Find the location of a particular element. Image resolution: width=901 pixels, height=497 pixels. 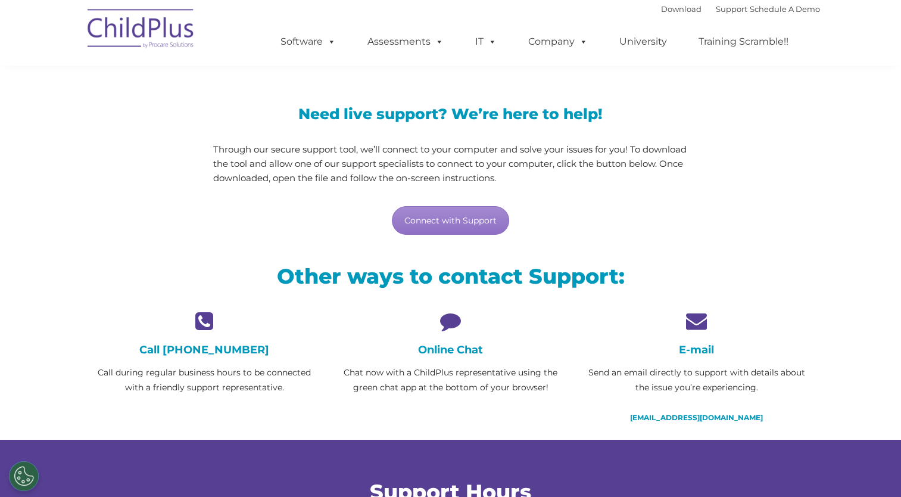

p: Through our secure support tool, we’ll connect to your computer and solve your issues for you! To... is located at coordinates (450, 164).